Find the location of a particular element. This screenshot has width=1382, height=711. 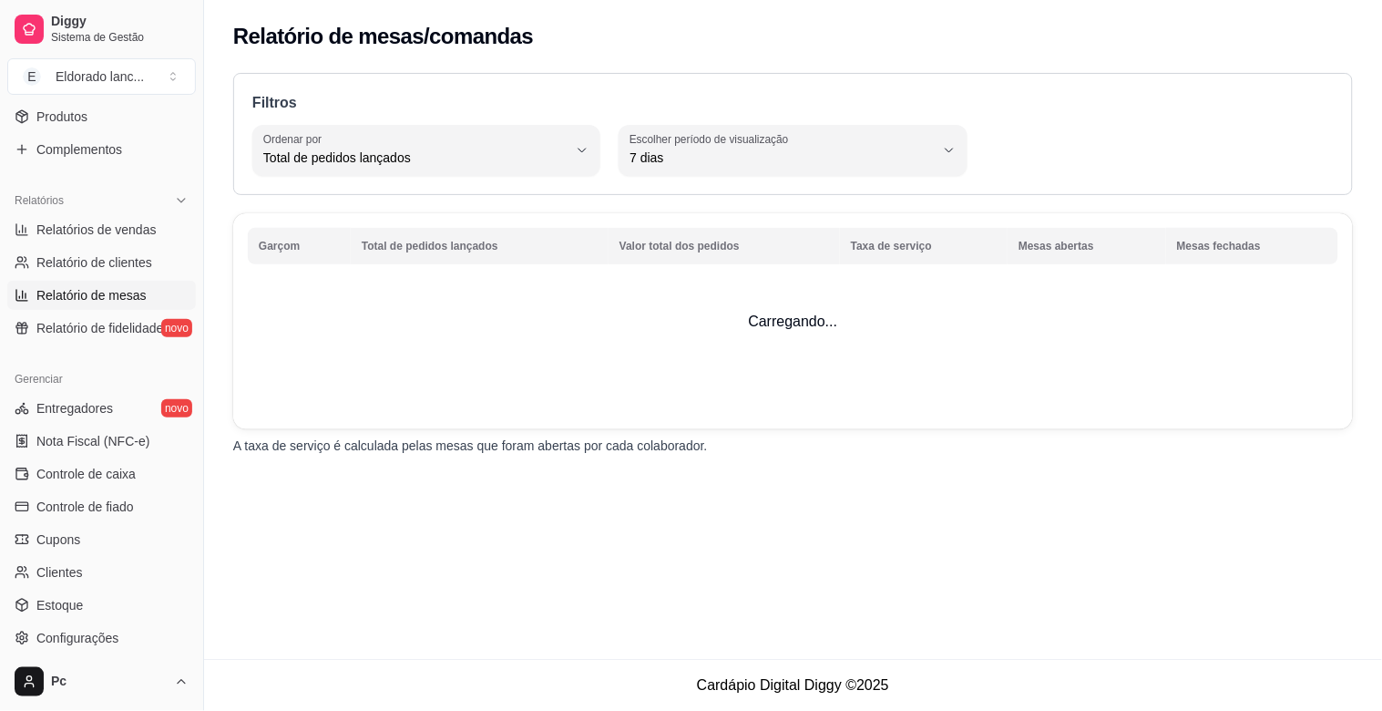

a: Clientes is located at coordinates (101, 572).